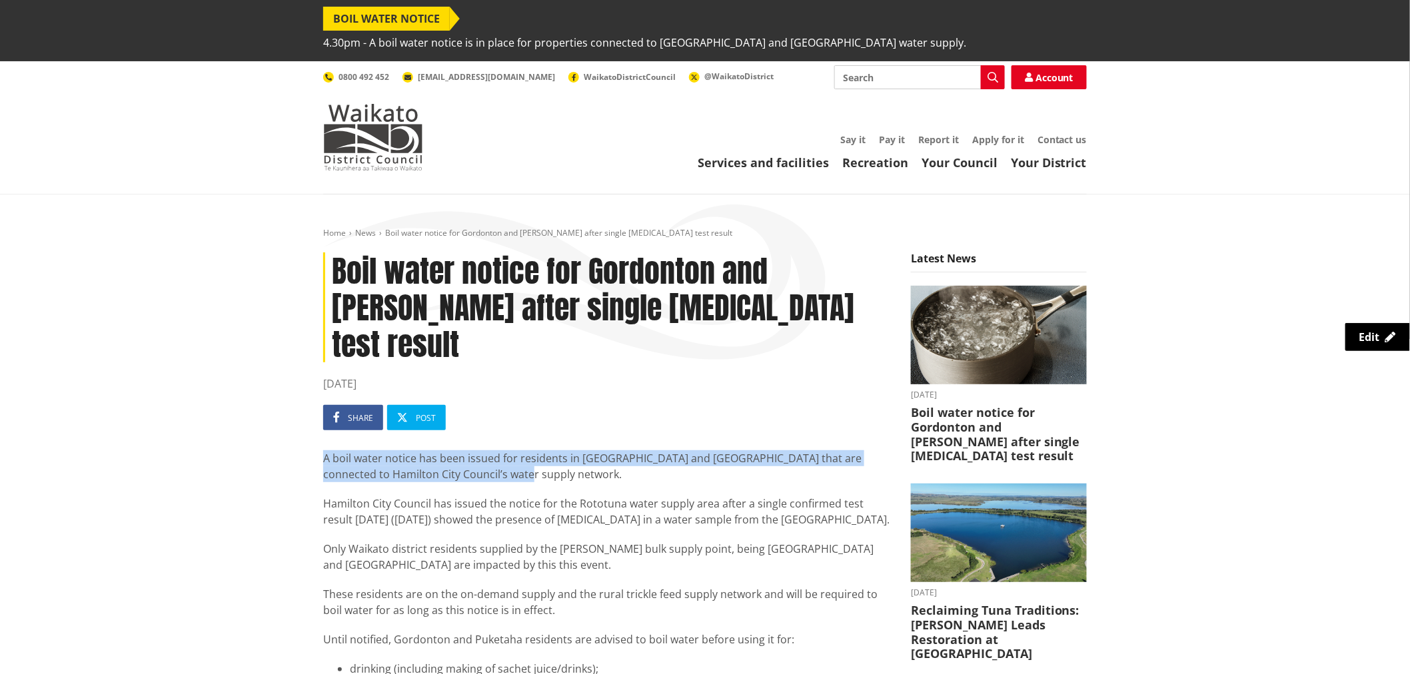 The width and height of the screenshot is (1410, 674). Describe the element at coordinates (920, 77) in the screenshot. I see `input: Search input` at that location.